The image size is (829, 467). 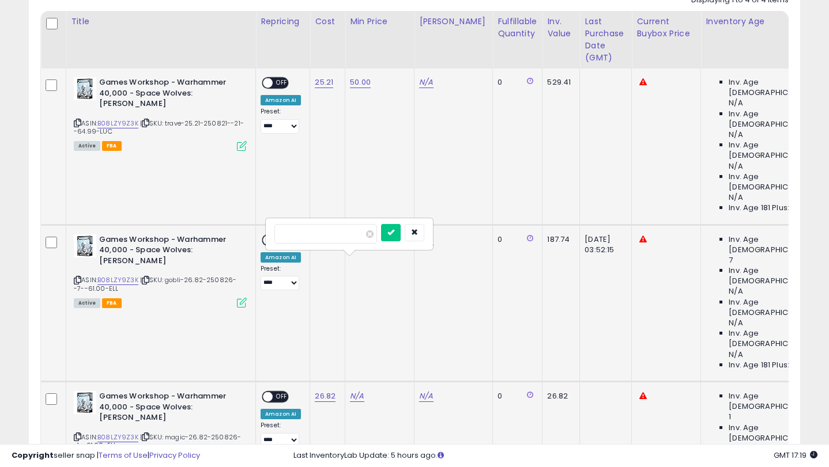 I want to click on div: Last Purchase Date (GMT), so click(x=605, y=40).